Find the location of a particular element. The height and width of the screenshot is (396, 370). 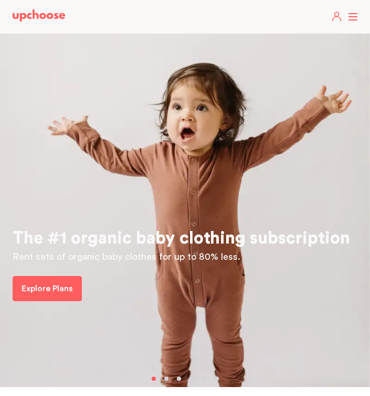

p: The #1 organic baby clothing subscription is located at coordinates (184, 239).